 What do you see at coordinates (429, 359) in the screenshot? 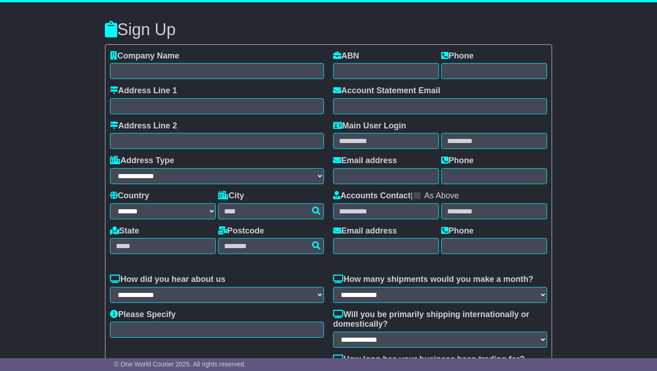
I see `label: How long has your business been trading for?` at bounding box center [429, 359].